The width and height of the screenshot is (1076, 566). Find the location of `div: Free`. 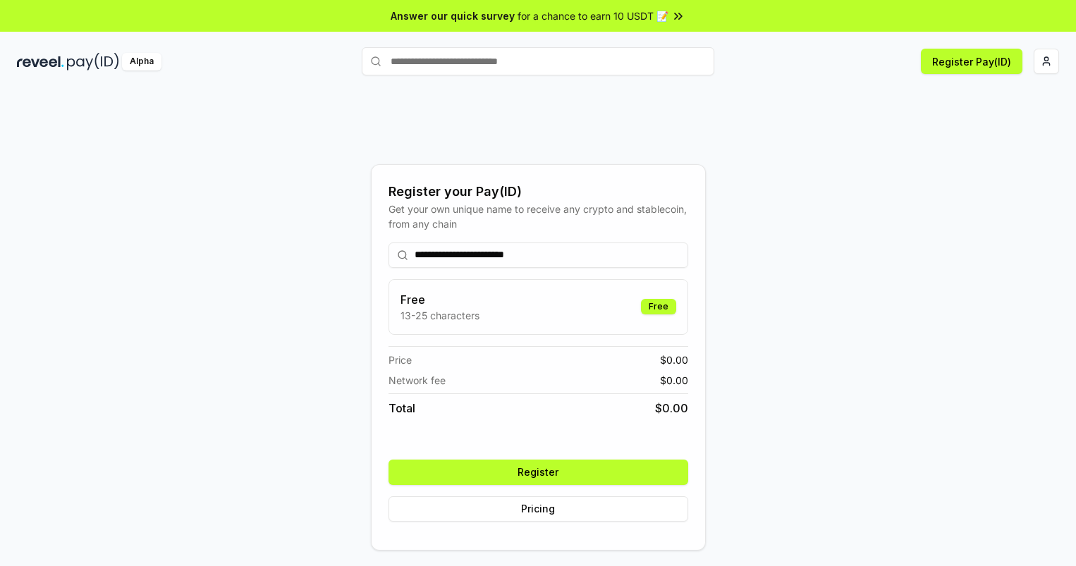

div: Free is located at coordinates (658, 307).